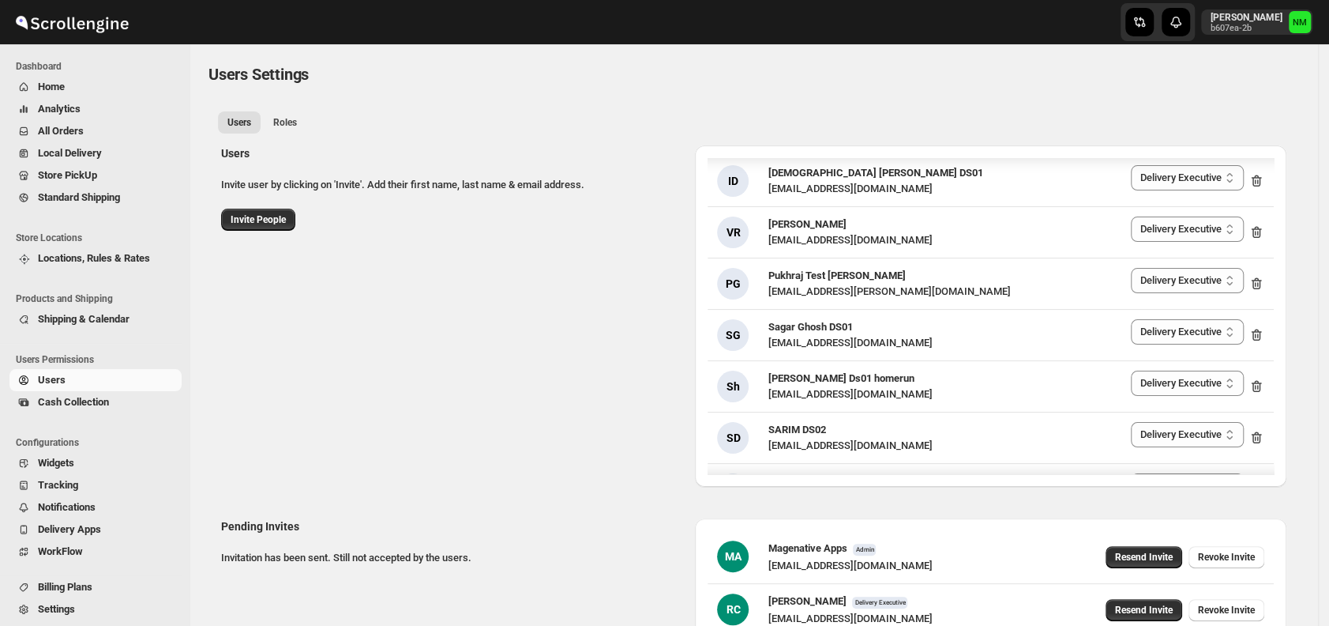  I want to click on button: Users, so click(96, 380).